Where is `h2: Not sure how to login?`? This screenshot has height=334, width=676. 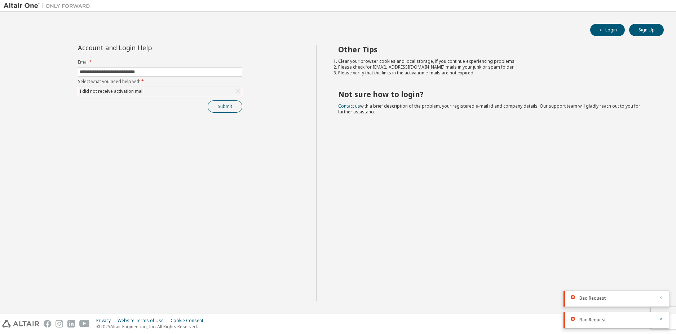
h2: Not sure how to login? is located at coordinates (495, 94).